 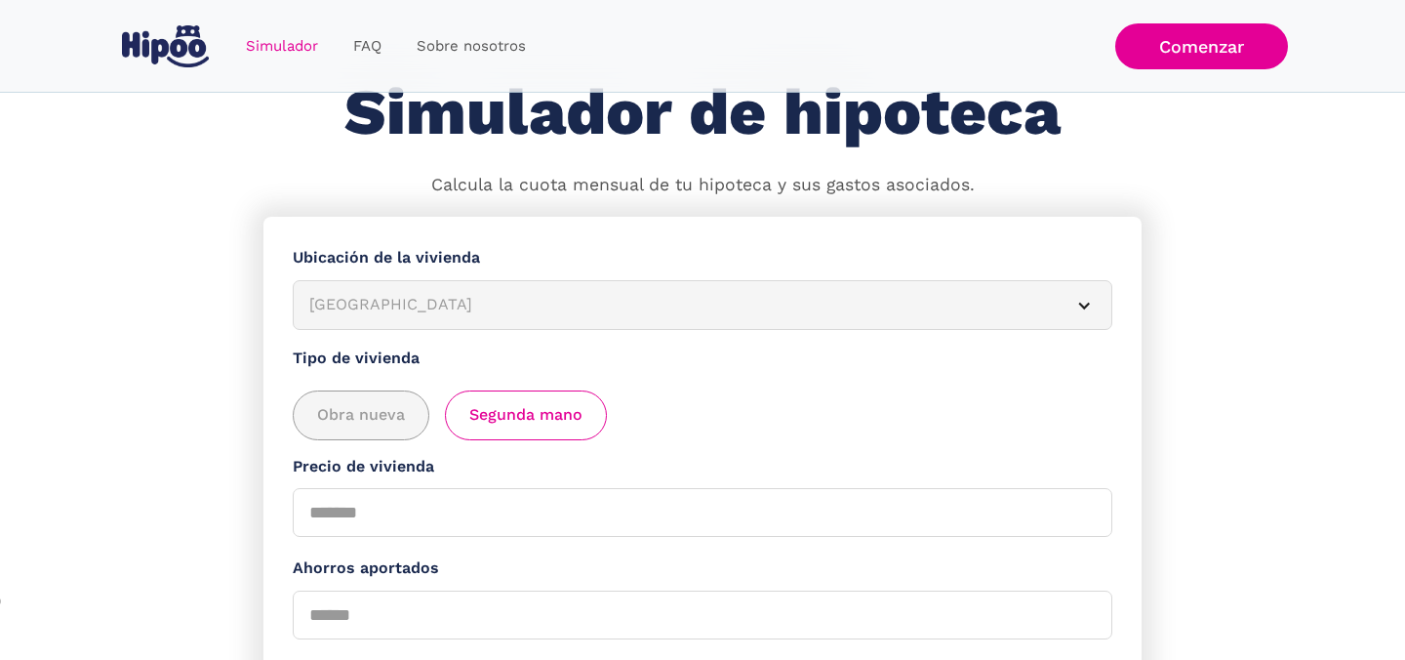 What do you see at coordinates (367, 46) in the screenshot?
I see `a: FAQ` at bounding box center [367, 46].